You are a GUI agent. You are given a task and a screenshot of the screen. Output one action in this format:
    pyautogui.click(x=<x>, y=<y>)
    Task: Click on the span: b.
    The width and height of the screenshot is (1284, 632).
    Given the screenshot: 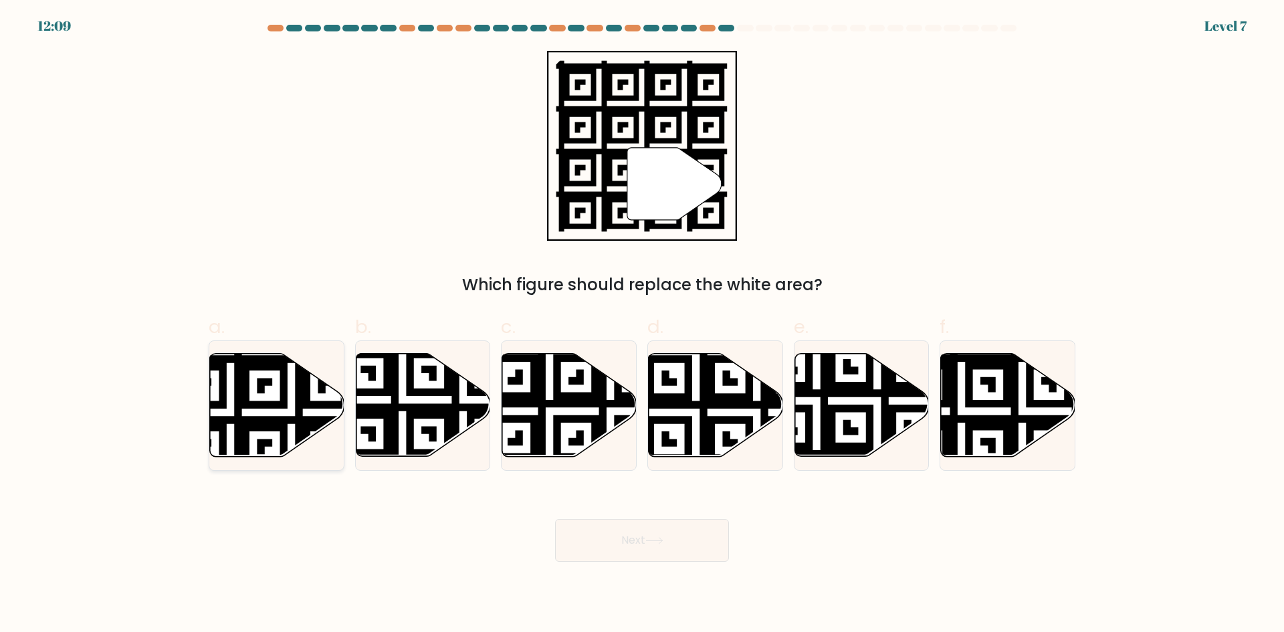 What is the action you would take?
    pyautogui.click(x=363, y=326)
    